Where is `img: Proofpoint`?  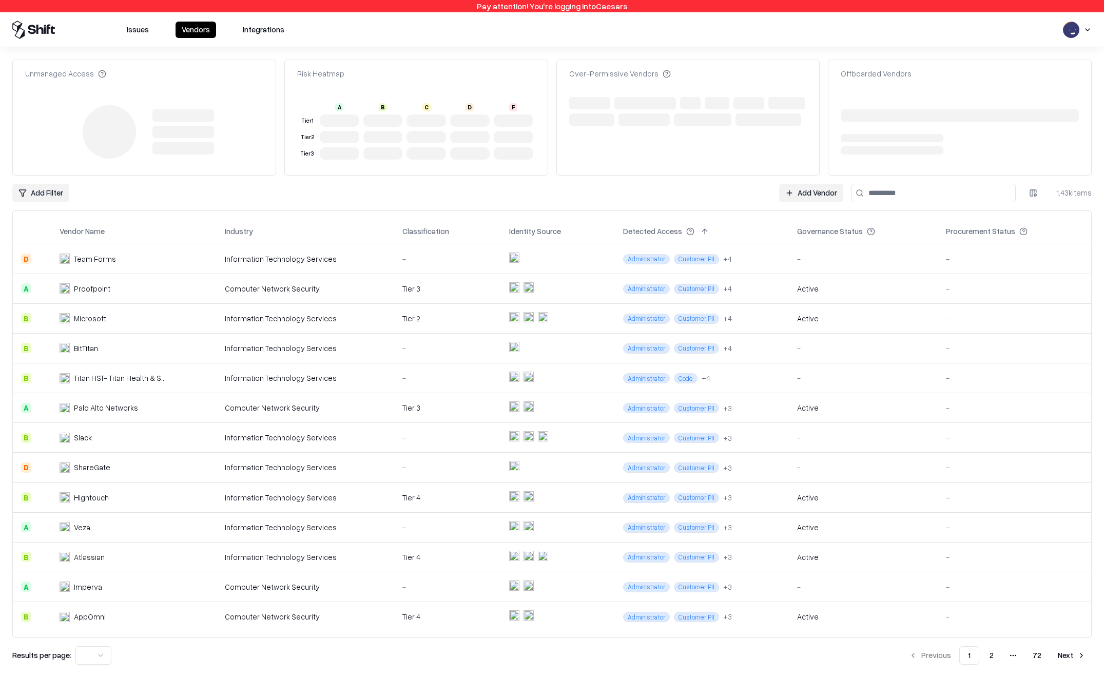
img: Proofpoint is located at coordinates (65, 288).